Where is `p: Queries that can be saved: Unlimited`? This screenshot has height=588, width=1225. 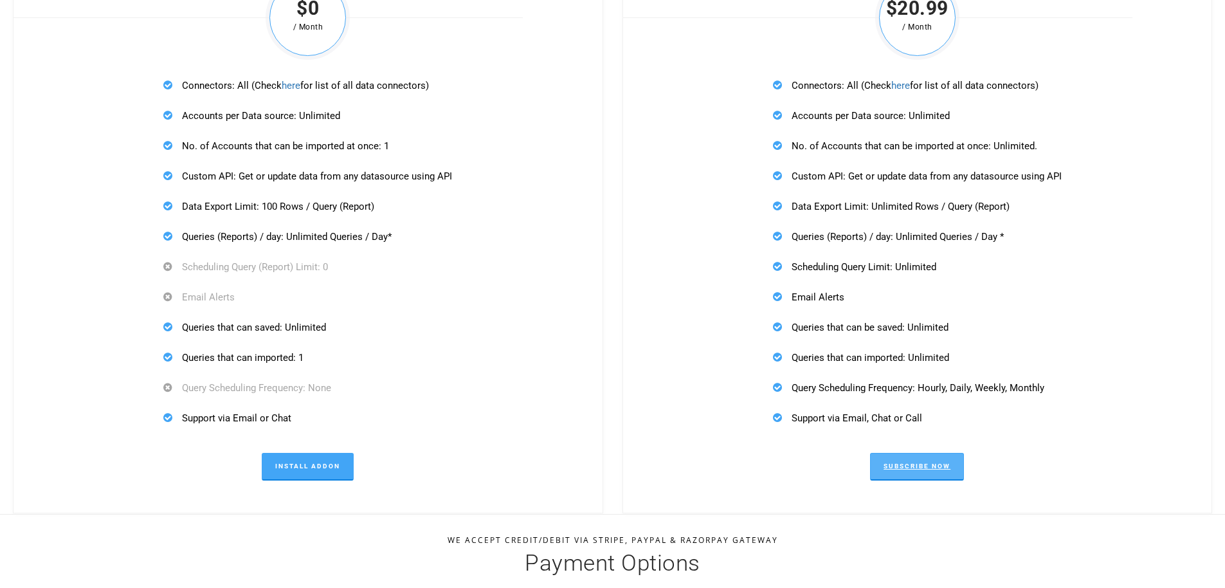
p: Queries that can be saved: Unlimited is located at coordinates (917, 327).